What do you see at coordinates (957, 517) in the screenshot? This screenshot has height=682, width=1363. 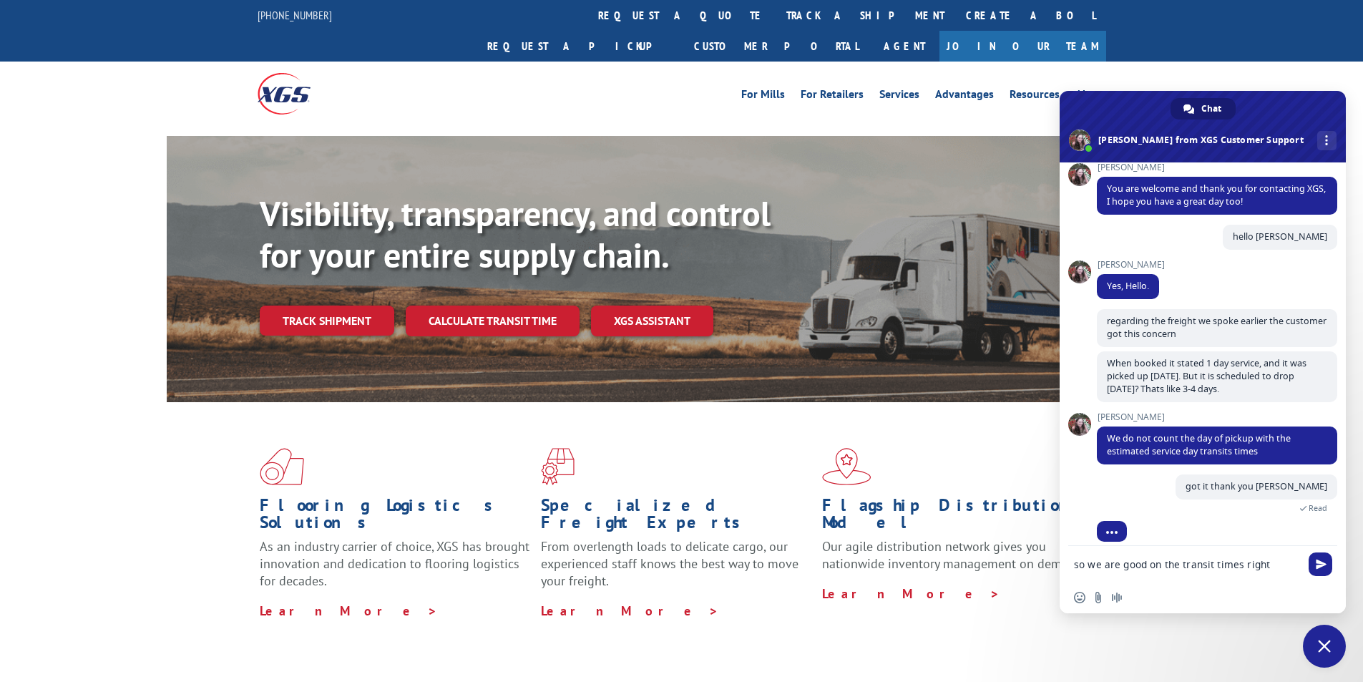 I see `h1: Flagship Distribution Model` at bounding box center [957, 517].